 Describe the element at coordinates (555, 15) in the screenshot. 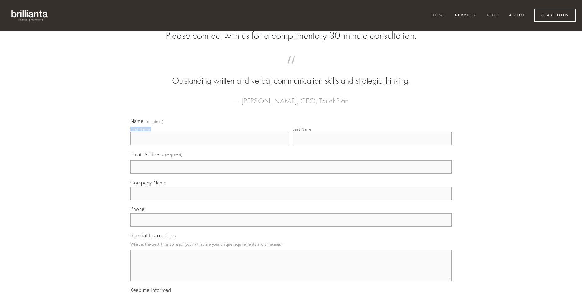

I see `a: Start Now` at that location.